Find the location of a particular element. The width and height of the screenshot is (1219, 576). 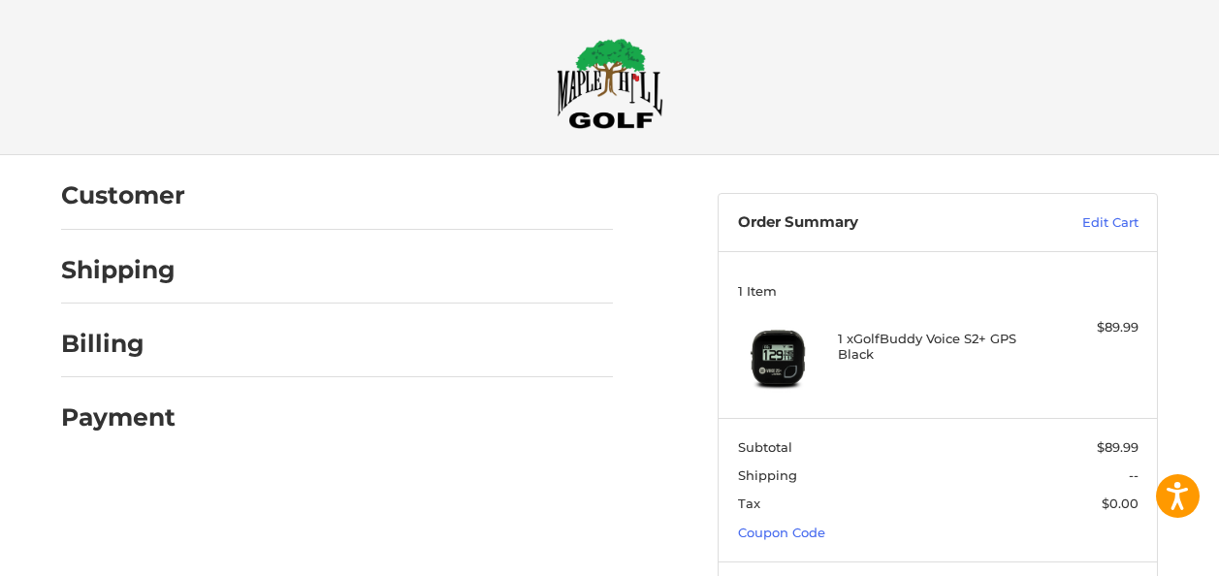

span: Subtotal is located at coordinates (765, 447).